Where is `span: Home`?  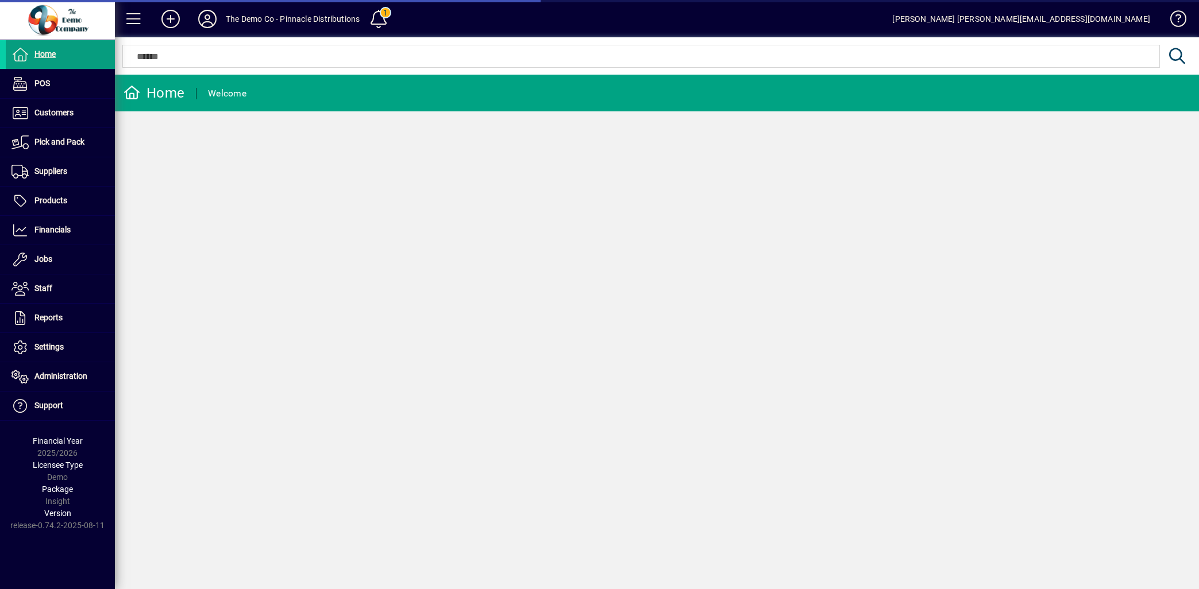
span: Home is located at coordinates (45, 54).